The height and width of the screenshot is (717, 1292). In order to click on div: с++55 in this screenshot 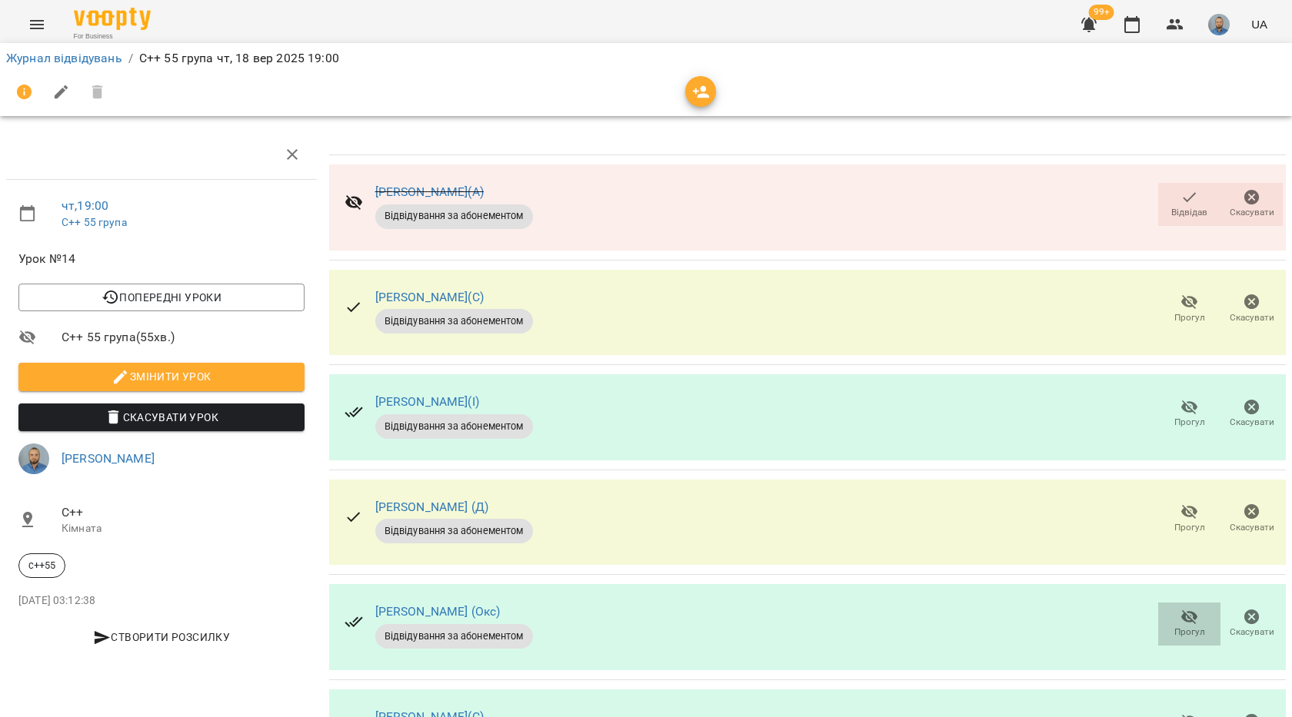, I will do `click(42, 566)`.